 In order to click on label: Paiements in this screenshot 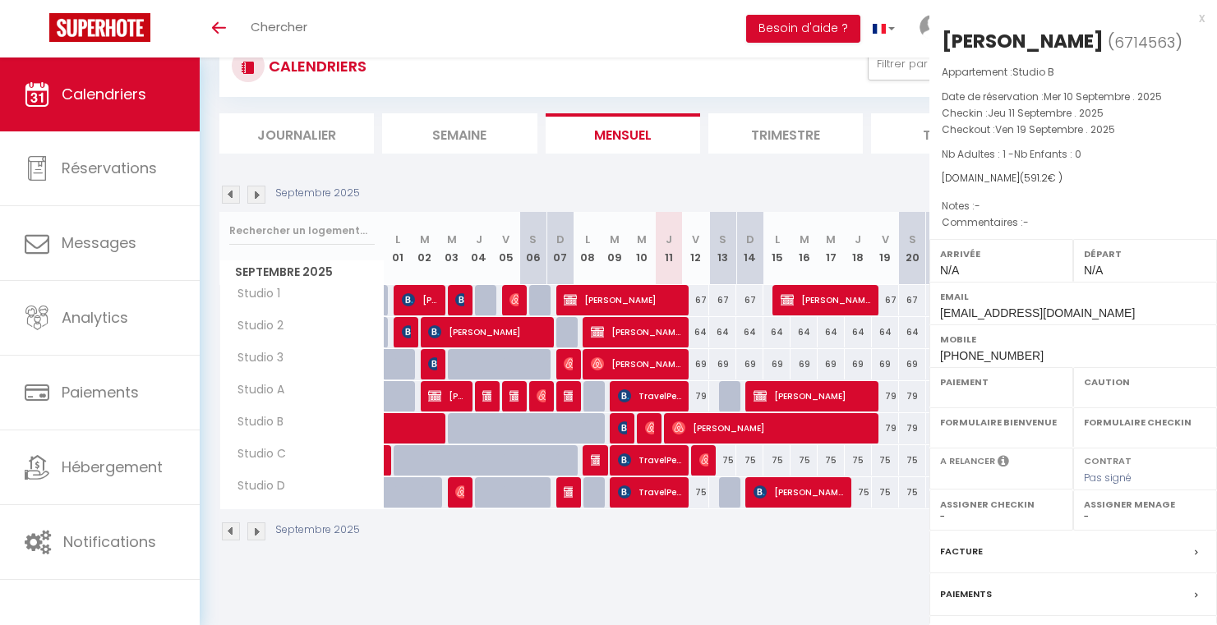, I will do `click(966, 594)`.